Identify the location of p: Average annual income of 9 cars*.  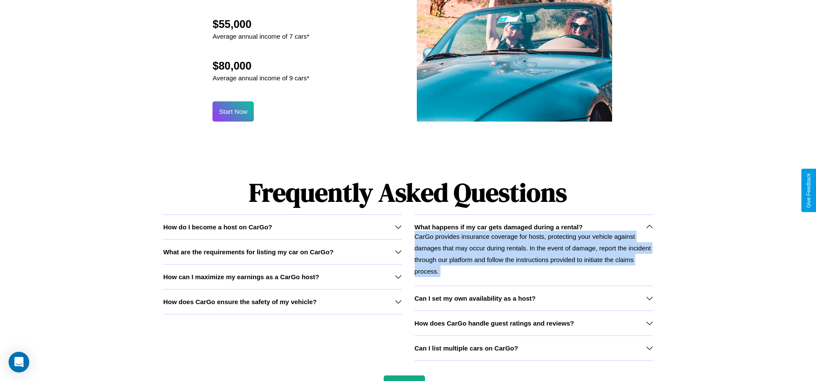
(261, 78).